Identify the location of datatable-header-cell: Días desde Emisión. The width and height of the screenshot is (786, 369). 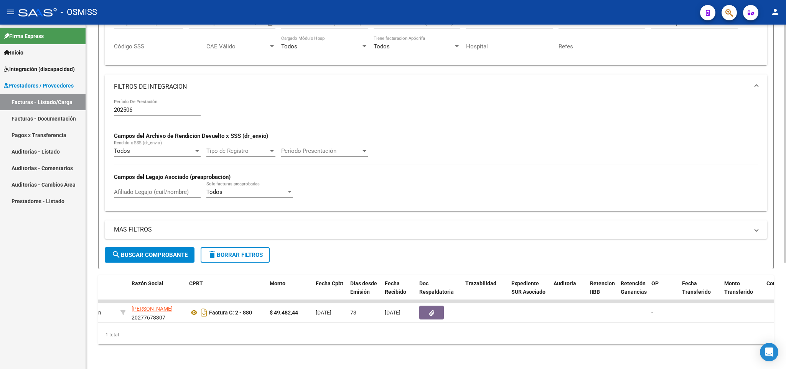
(365, 292).